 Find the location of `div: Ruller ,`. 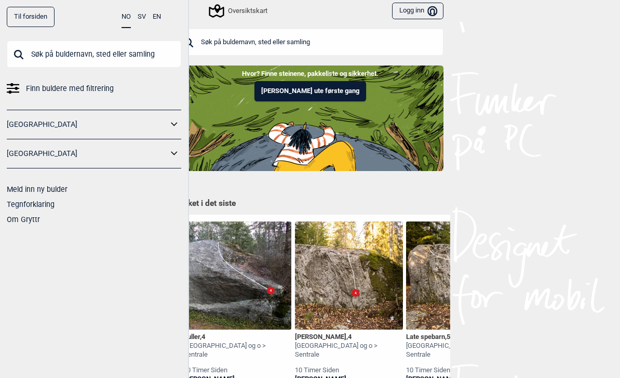

div: Ruller , is located at coordinates (237, 337).